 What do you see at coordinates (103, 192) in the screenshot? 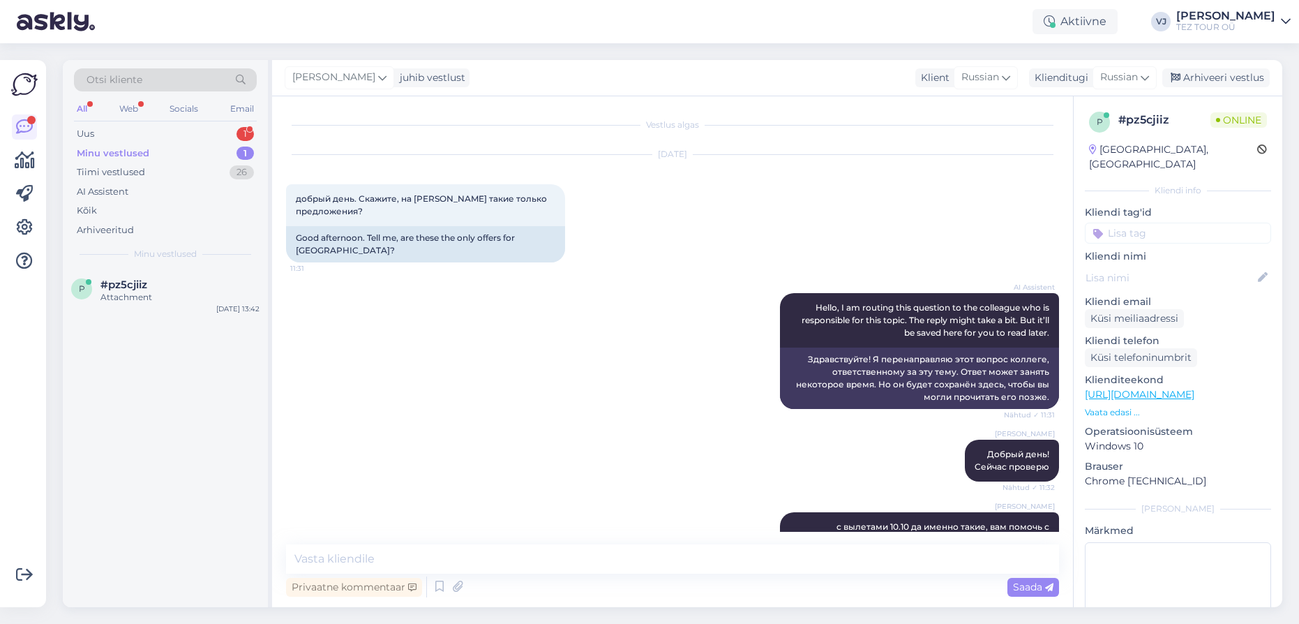
I see `div: AI Assistent` at bounding box center [103, 192].